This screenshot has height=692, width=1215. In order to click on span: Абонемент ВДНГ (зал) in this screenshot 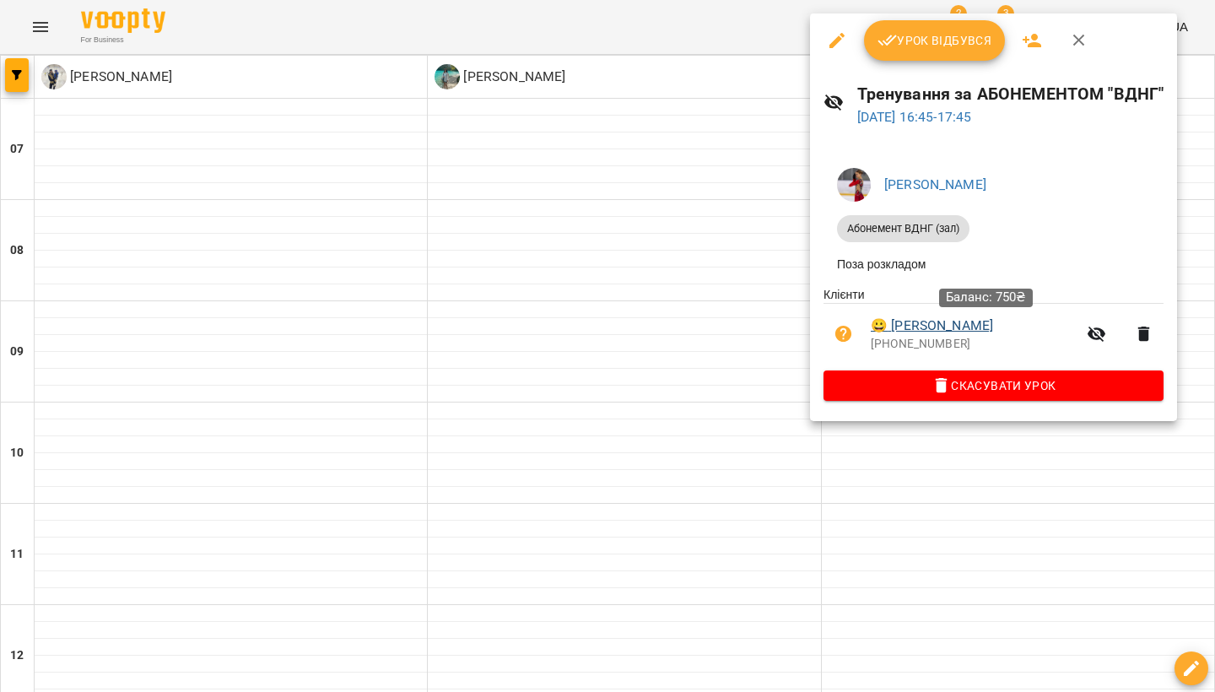, I will do `click(903, 229)`.